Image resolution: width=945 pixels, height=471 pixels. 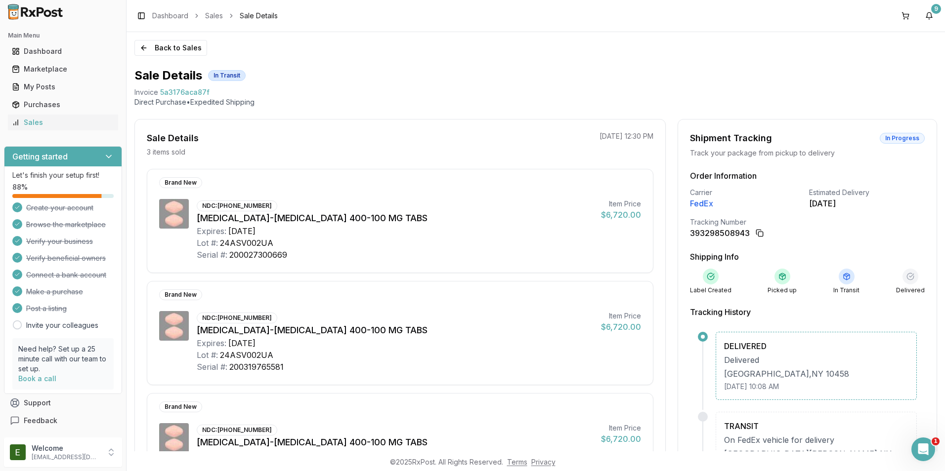 What do you see at coordinates (536, 102) in the screenshot?
I see `p: Direct Purchase • Expedited Shipping` at bounding box center [536, 102].